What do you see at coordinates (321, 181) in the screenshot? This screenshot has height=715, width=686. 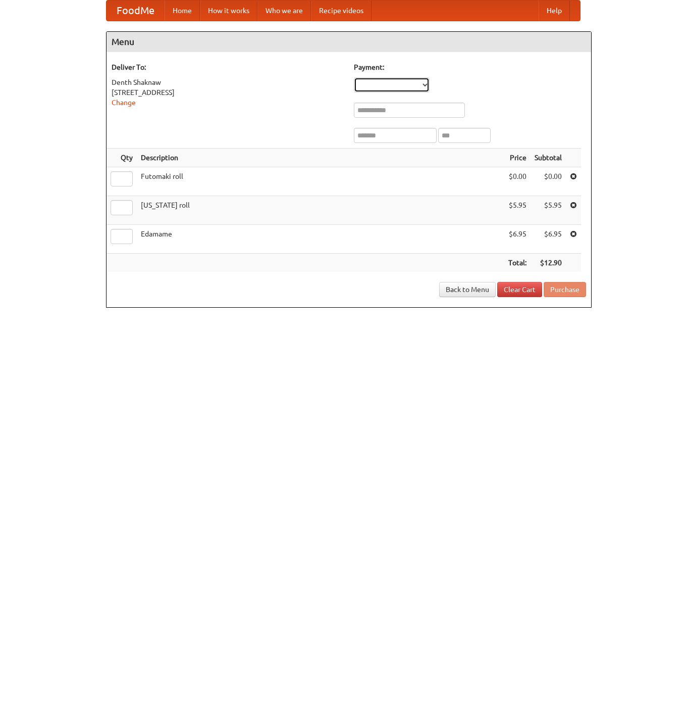 I see `td: Futomaki roll` at bounding box center [321, 181].